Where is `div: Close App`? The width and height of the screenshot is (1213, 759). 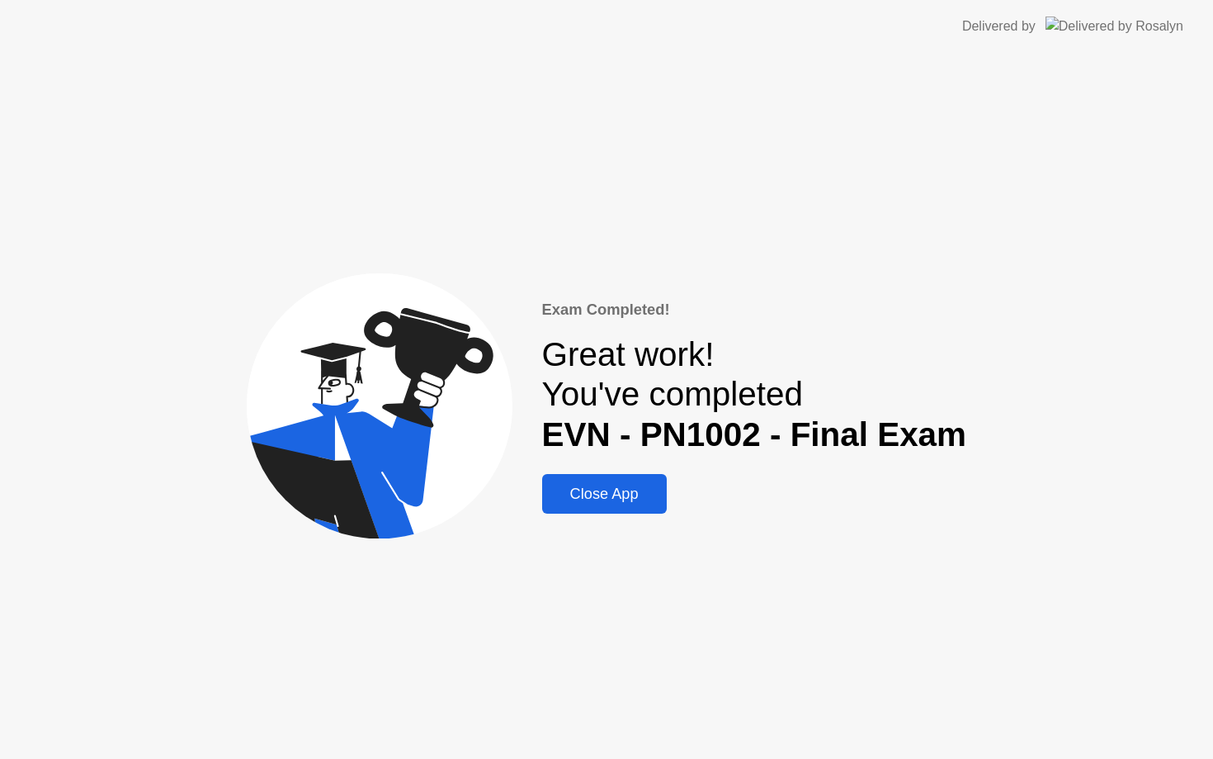 div: Close App is located at coordinates (604, 494).